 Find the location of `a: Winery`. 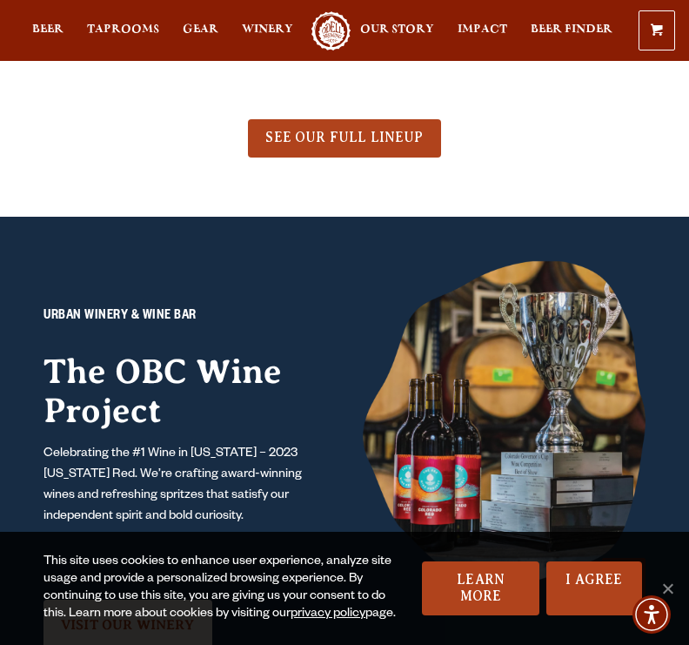

a: Winery is located at coordinates (267, 30).